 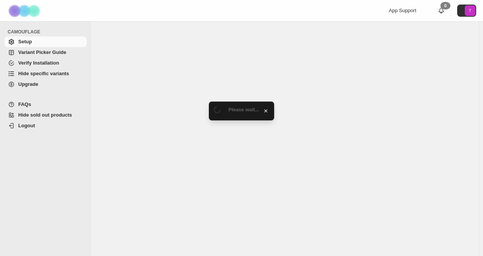 What do you see at coordinates (46, 74) in the screenshot?
I see `a: Hide specific variants` at bounding box center [46, 74].